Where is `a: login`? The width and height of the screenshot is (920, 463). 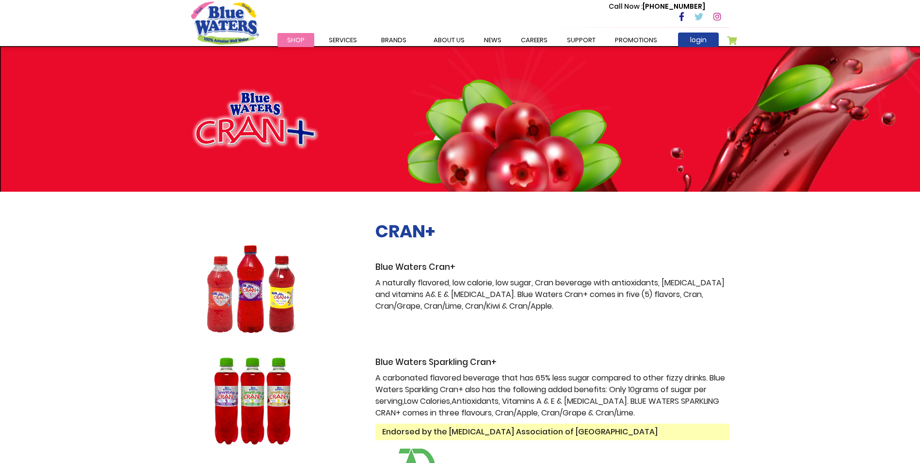 a: login is located at coordinates (699, 40).